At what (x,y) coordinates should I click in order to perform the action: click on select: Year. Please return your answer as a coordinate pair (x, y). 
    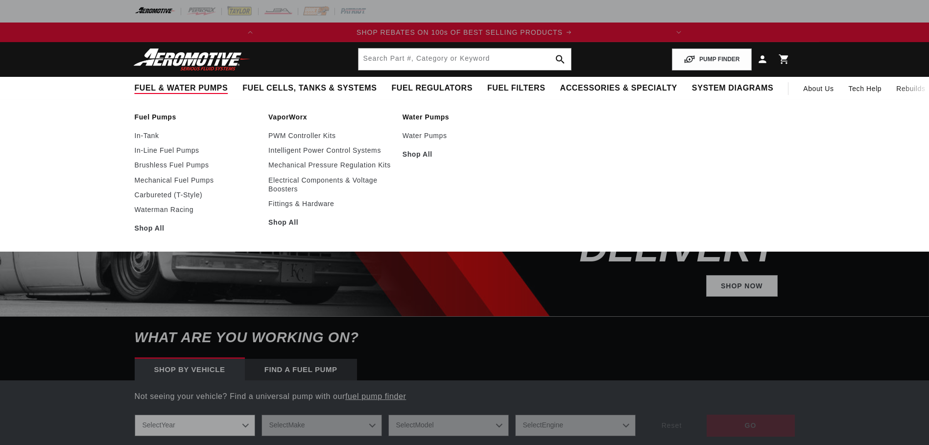
    Looking at the image, I should click on (195, 426).